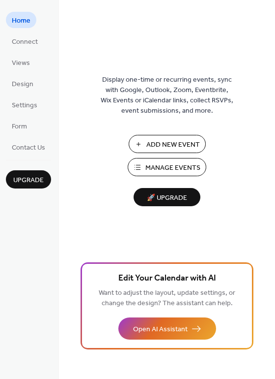 This screenshot has width=275, height=379. What do you see at coordinates (25, 105) in the screenshot?
I see `span: Settings` at bounding box center [25, 105].